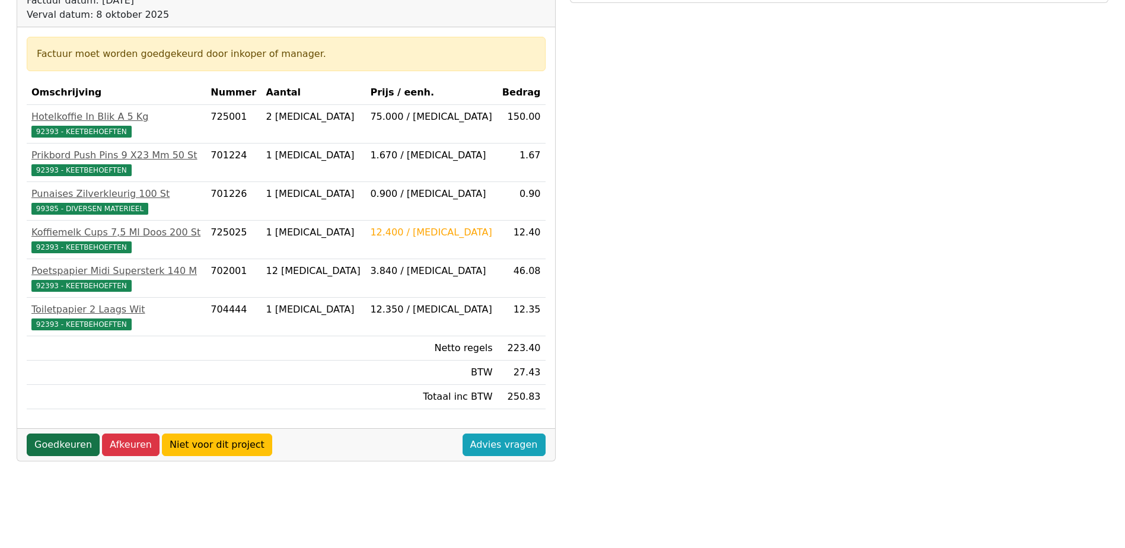 The height and width of the screenshot is (548, 1125). I want to click on a: Afkeuren, so click(130, 445).